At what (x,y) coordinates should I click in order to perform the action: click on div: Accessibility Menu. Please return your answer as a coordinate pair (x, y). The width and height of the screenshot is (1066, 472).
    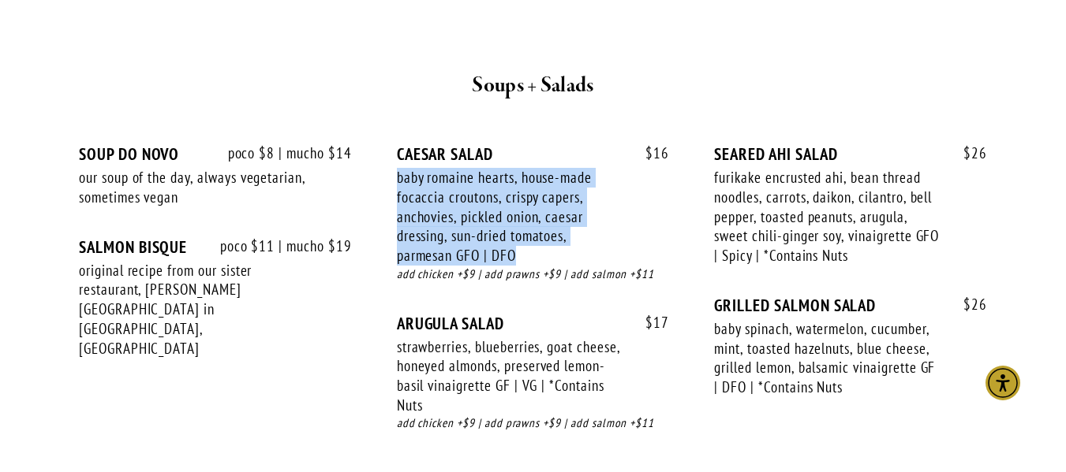
    Looking at the image, I should click on (1002, 383).